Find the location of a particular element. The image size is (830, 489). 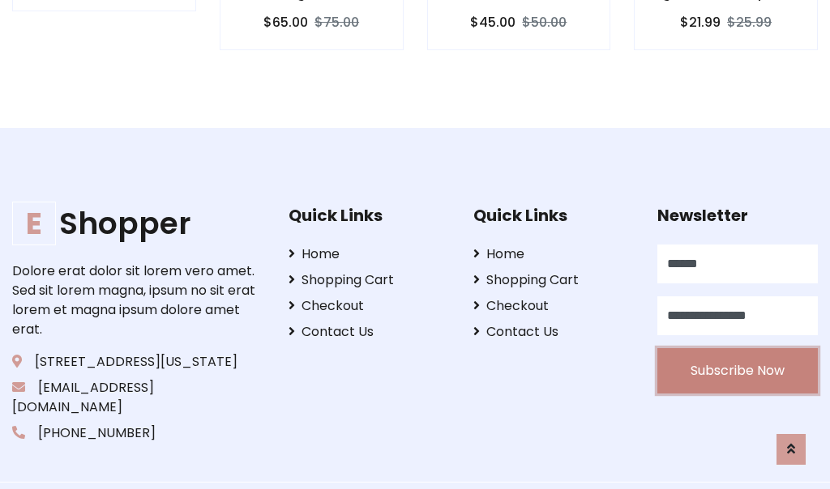

h6: $21.99 is located at coordinates (700, 22).